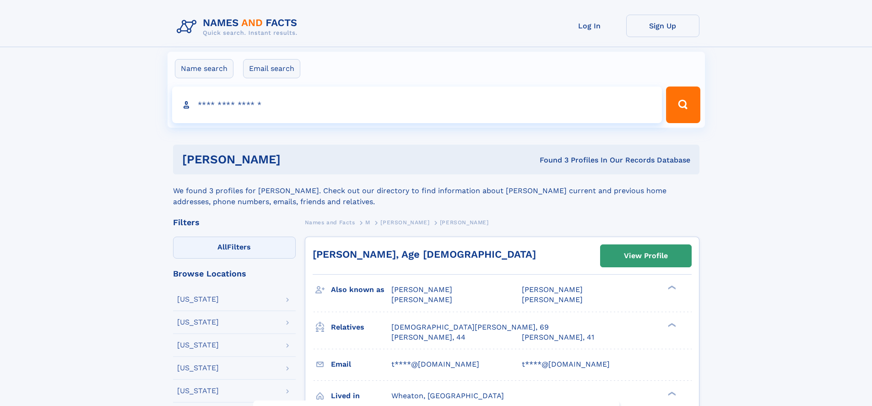 The image size is (872, 406). I want to click on a: View Profile, so click(646, 256).